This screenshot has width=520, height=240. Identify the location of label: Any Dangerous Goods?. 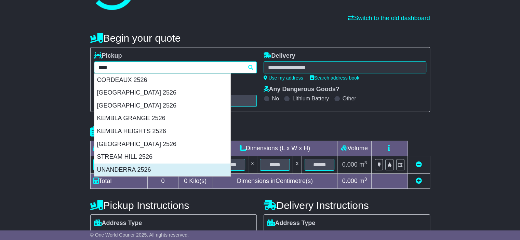
(301, 90).